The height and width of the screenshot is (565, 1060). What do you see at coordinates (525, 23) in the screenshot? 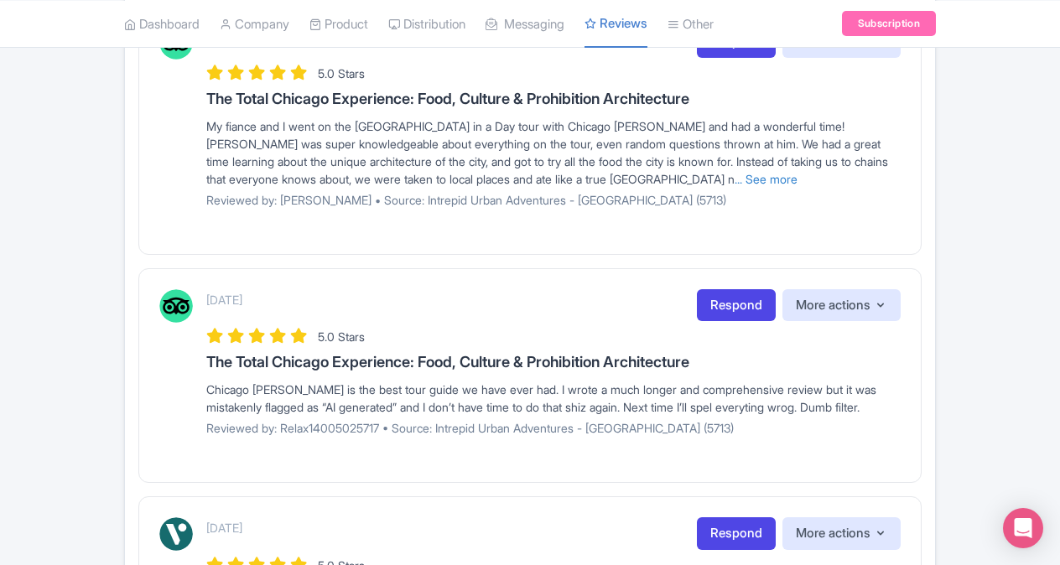
I see `a: Messaging` at bounding box center [525, 23].